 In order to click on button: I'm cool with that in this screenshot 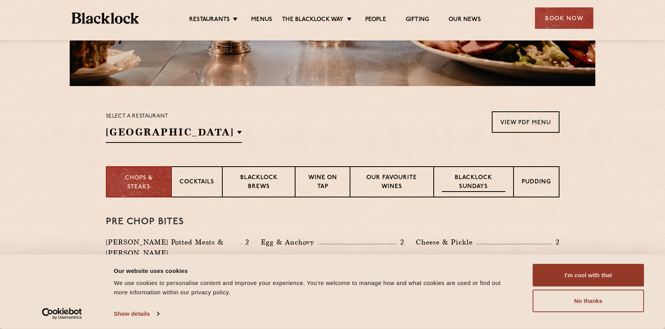, I will do `click(588, 275)`.